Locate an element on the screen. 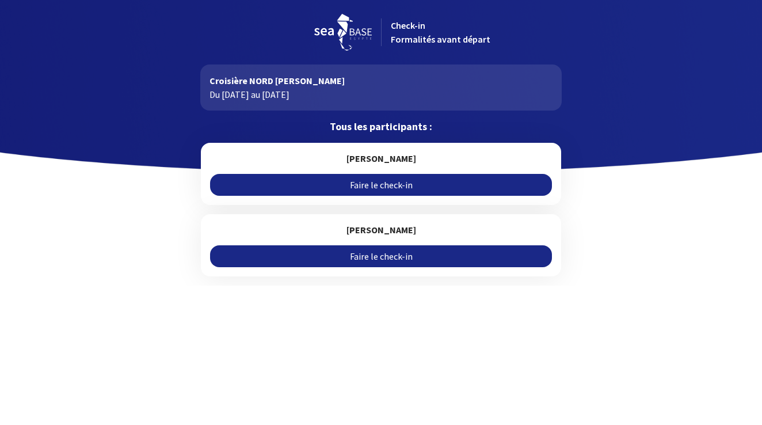 The image size is (762, 425). span: Check-in Formalités avant départ is located at coordinates (440, 32).